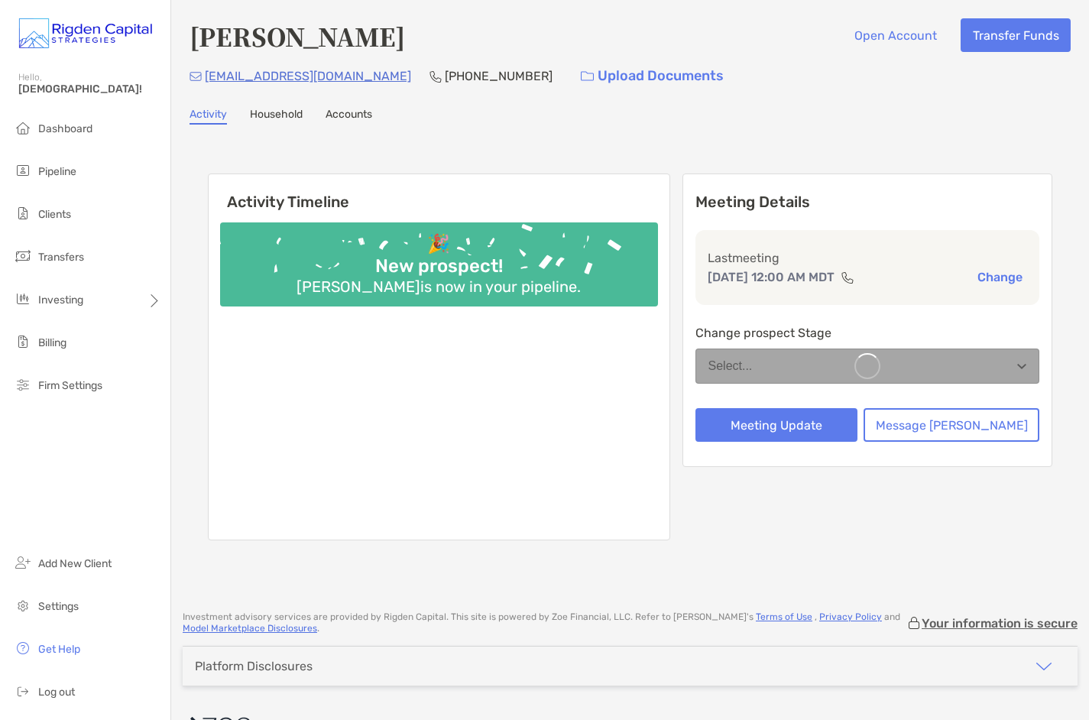  What do you see at coordinates (436, 76) in the screenshot?
I see `img: Phone Icon` at bounding box center [436, 76].